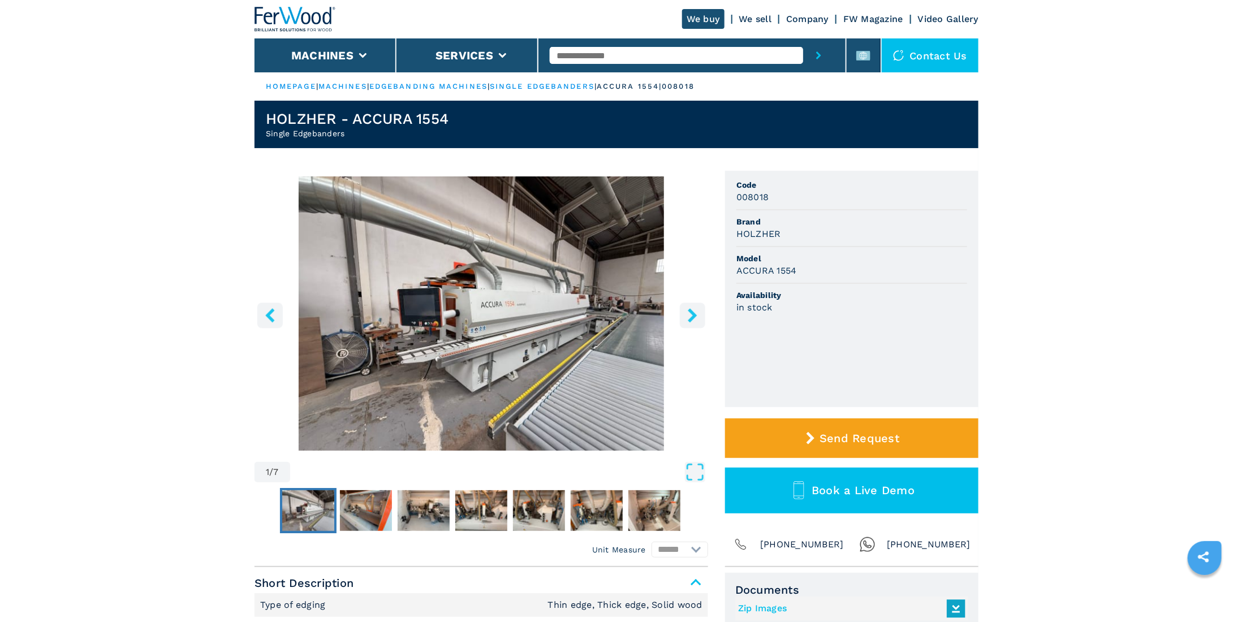  Describe the element at coordinates (629, 87) in the screenshot. I see `p: accura 1554 |` at that location.